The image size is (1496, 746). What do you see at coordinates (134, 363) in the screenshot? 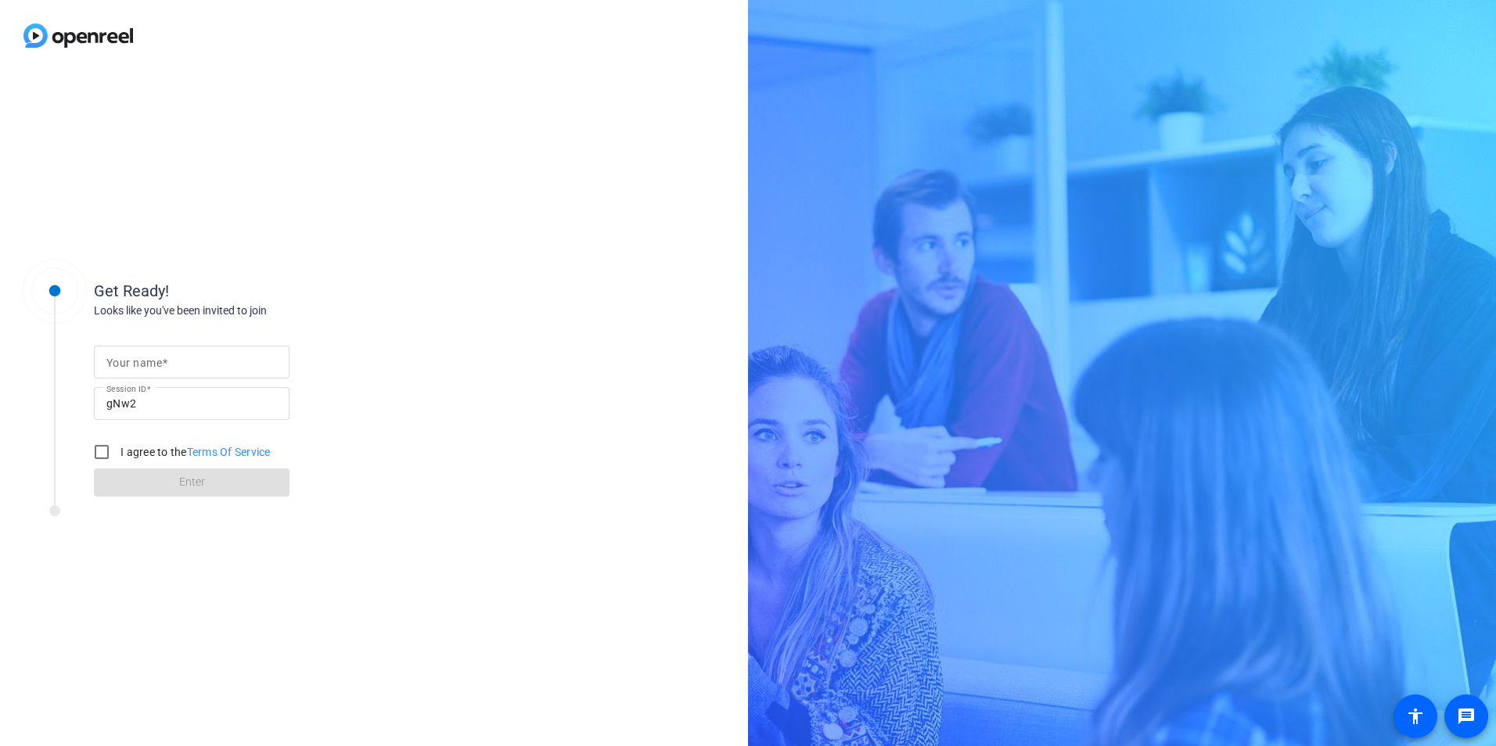
I see `mat-label: Your name` at bounding box center [134, 363].